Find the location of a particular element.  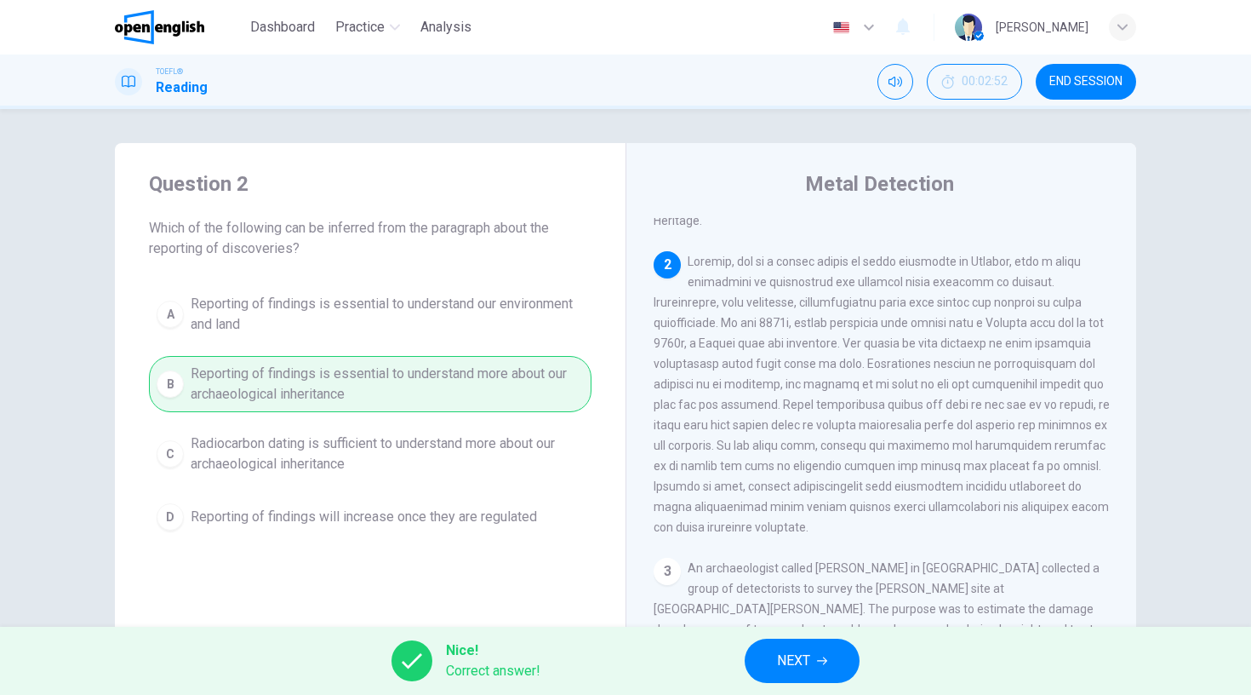

span: Dashboard is located at coordinates (283, 27).